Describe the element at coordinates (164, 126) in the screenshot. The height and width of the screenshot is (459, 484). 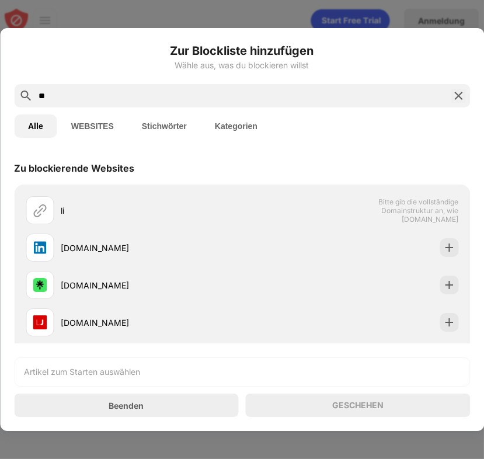
I see `button: Stichwörter` at that location.